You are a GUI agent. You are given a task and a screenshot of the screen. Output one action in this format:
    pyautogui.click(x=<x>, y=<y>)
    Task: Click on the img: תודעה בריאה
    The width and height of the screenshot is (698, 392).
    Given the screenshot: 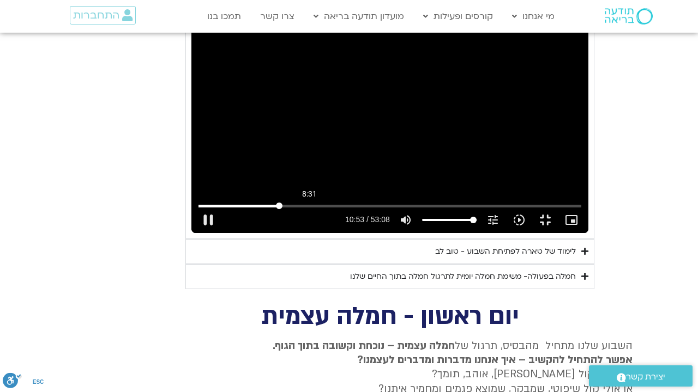 What is the action you would take?
    pyautogui.click(x=629, y=16)
    